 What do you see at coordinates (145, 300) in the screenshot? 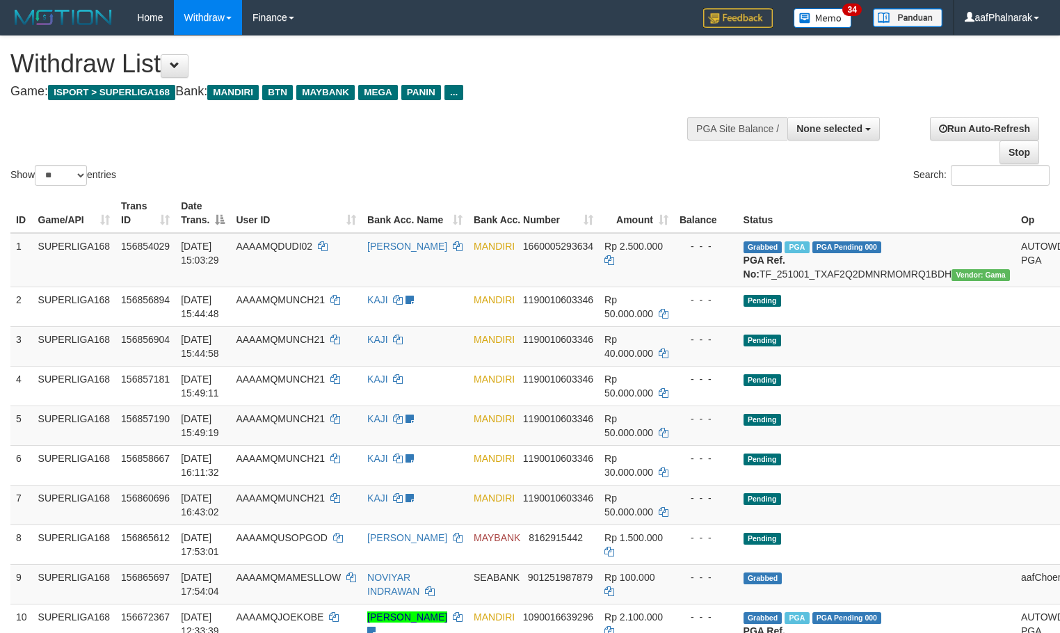
I see `span: 156856894` at bounding box center [145, 300].